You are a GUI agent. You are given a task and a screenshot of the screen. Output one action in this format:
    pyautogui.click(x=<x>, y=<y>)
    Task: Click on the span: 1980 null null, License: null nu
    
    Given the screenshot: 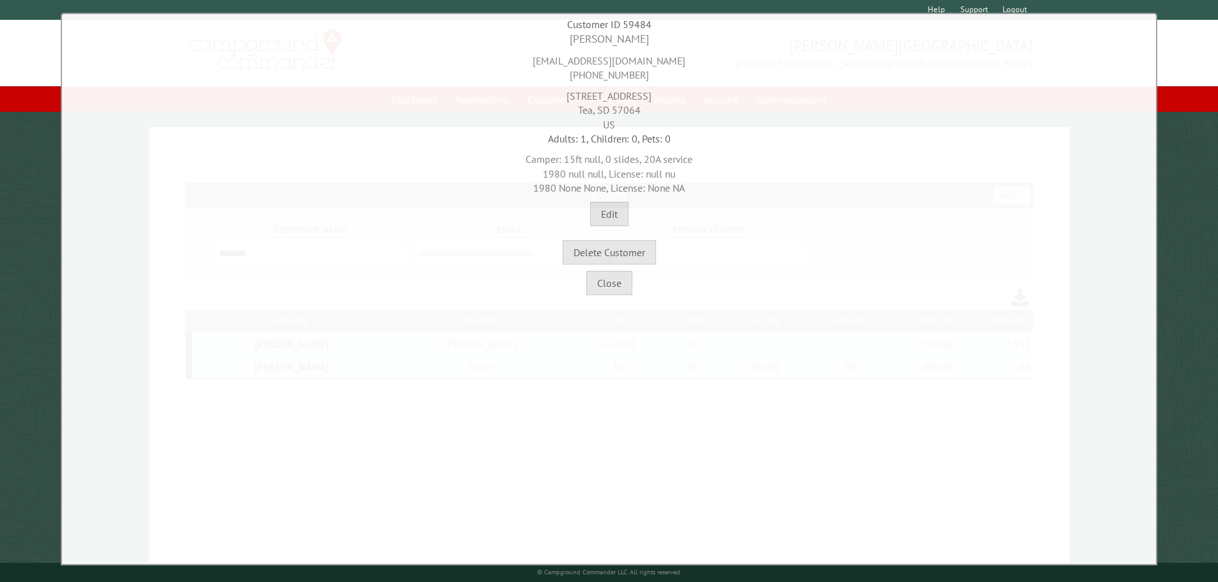 What is the action you would take?
    pyautogui.click(x=609, y=174)
    